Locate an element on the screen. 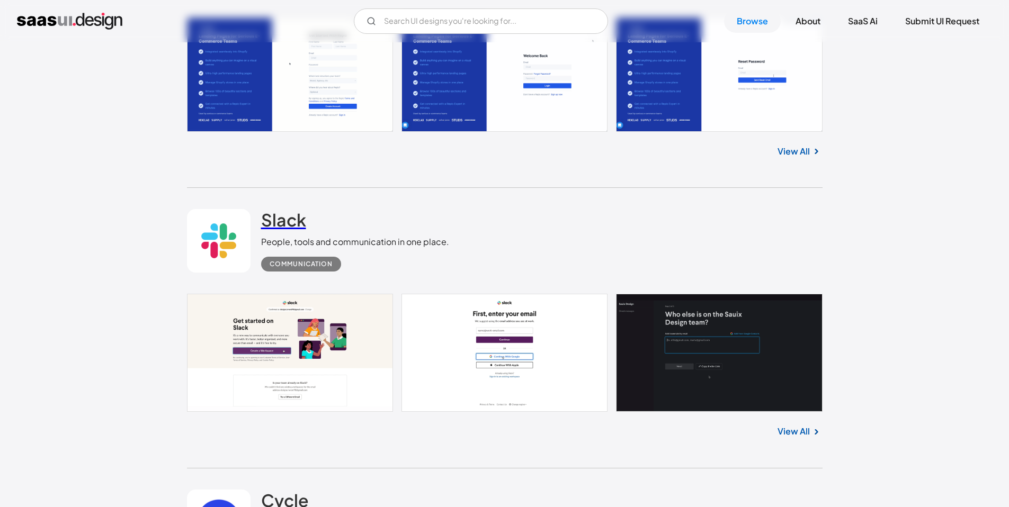  a: Submit UI Request is located at coordinates (942, 21).